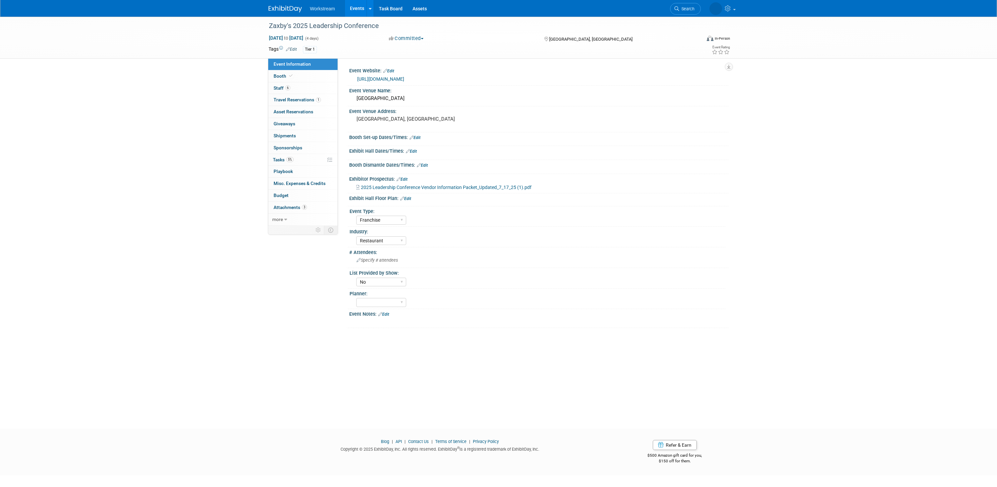  What do you see at coordinates (318, 230) in the screenshot?
I see `td: Personalize Event Tab Strip` at bounding box center [318, 230].